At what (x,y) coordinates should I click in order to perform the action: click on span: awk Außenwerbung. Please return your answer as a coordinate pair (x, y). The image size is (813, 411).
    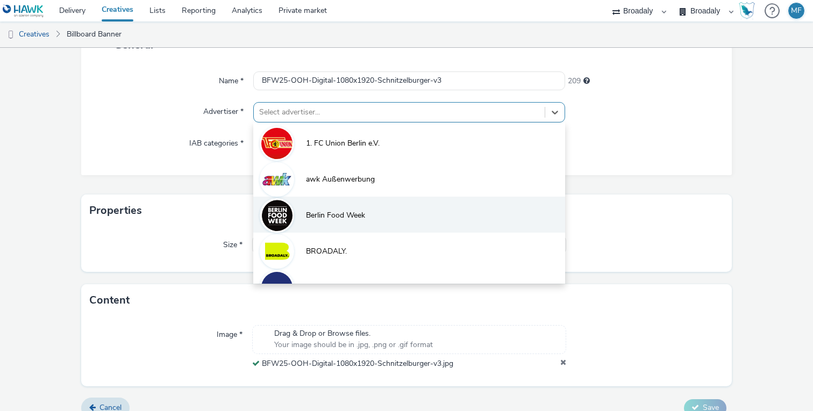
    Looking at the image, I should click on (340, 180).